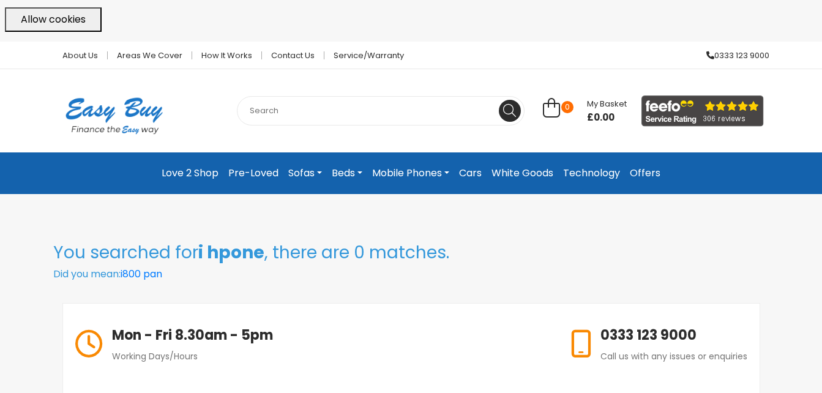 The image size is (822, 393). What do you see at coordinates (702, 111) in the screenshot?
I see `img: feefo_logo` at bounding box center [702, 111].